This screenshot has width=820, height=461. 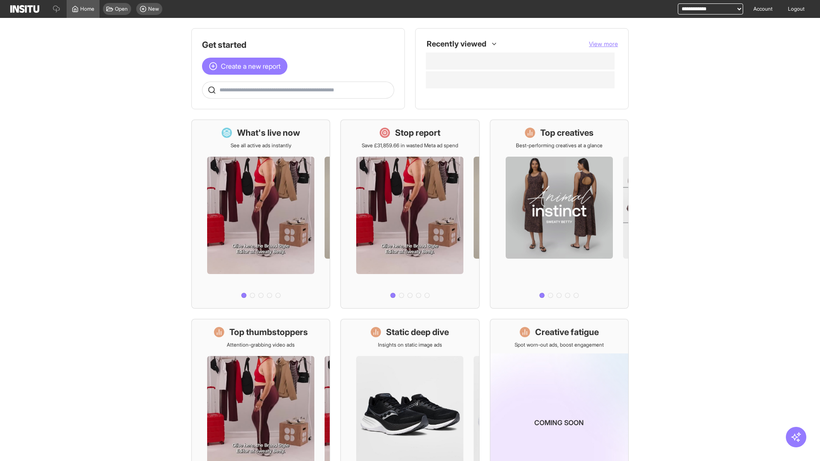 What do you see at coordinates (153, 9) in the screenshot?
I see `span: New` at bounding box center [153, 9].